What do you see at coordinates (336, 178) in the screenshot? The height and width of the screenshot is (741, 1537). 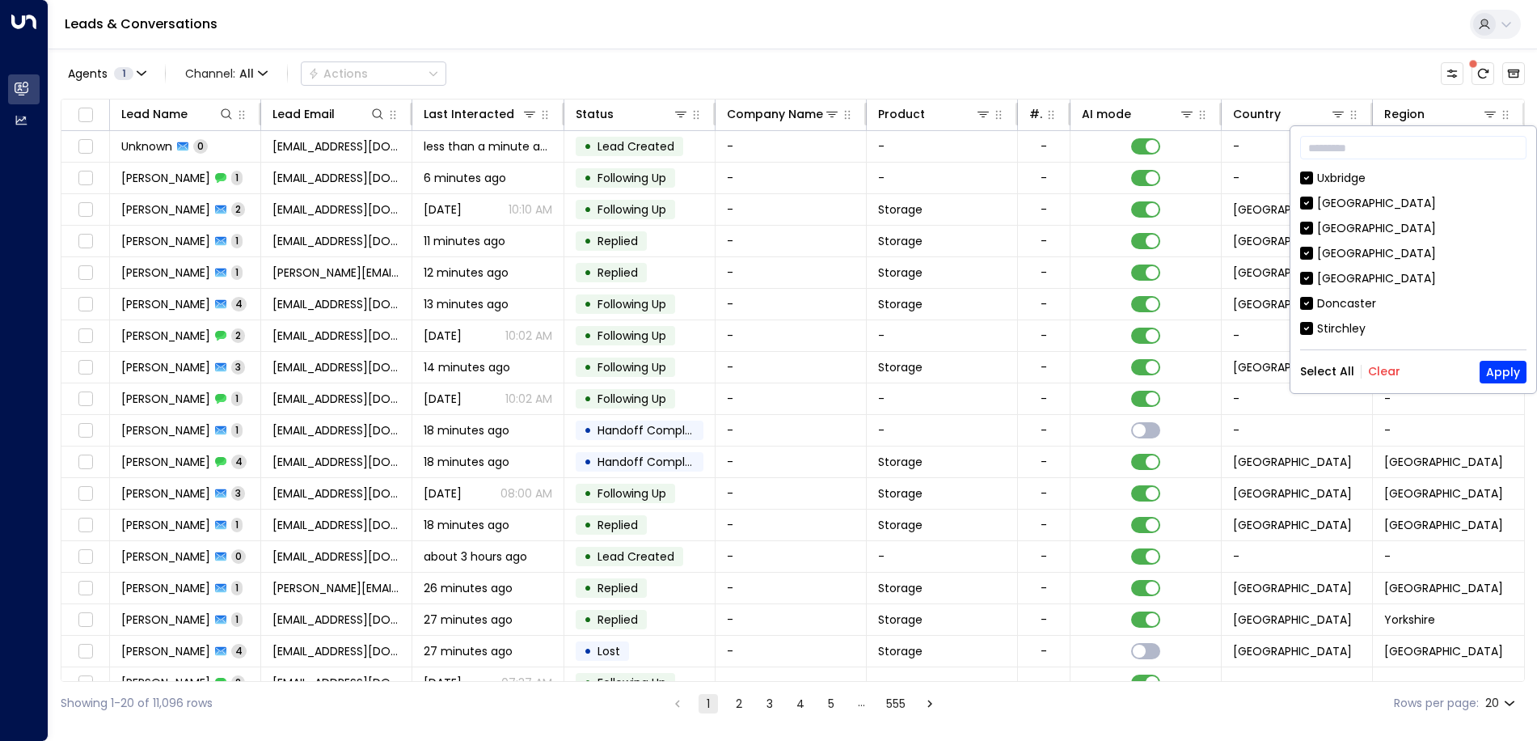 I see `span: pra100@hotmail.com` at bounding box center [336, 178].